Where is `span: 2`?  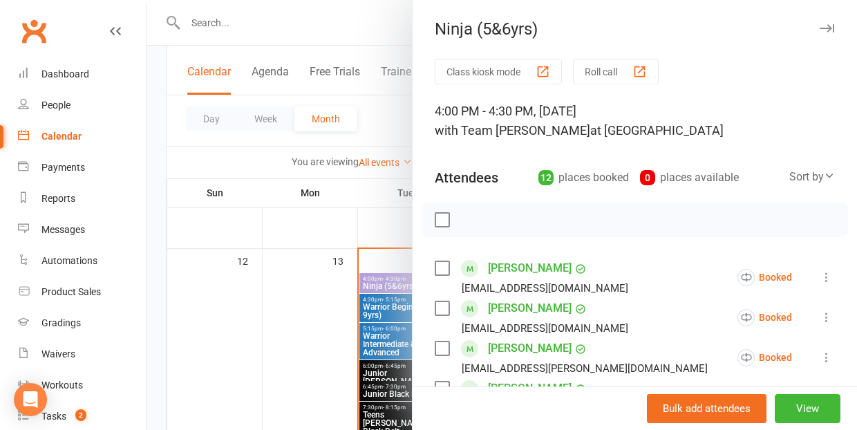
span: 2 is located at coordinates (81, 415).